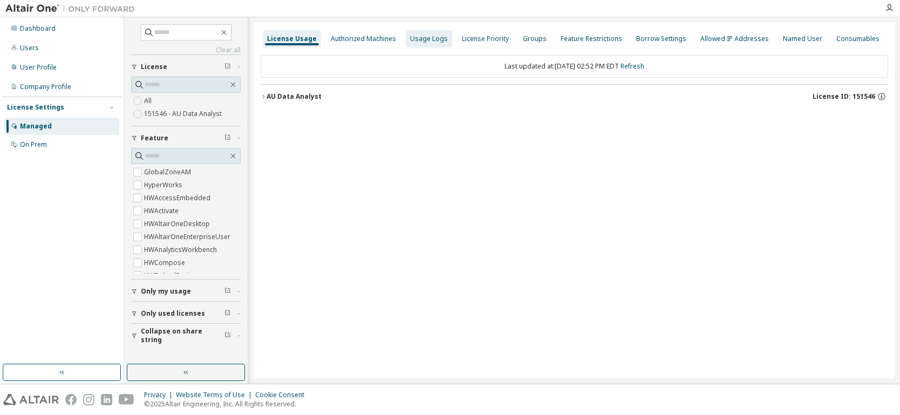  Describe the element at coordinates (186, 291) in the screenshot. I see `button: Only my usage` at that location.